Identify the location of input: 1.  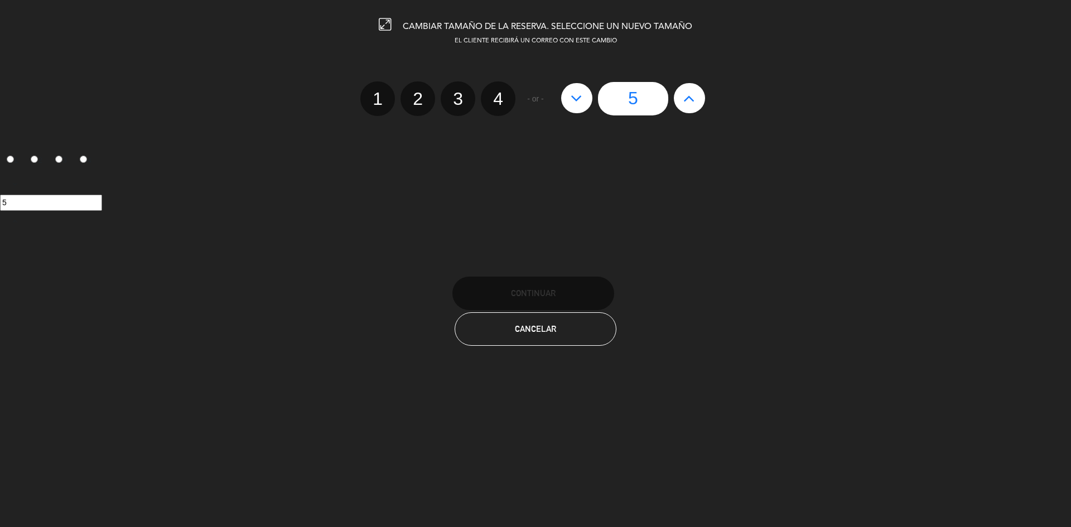
(10, 159).